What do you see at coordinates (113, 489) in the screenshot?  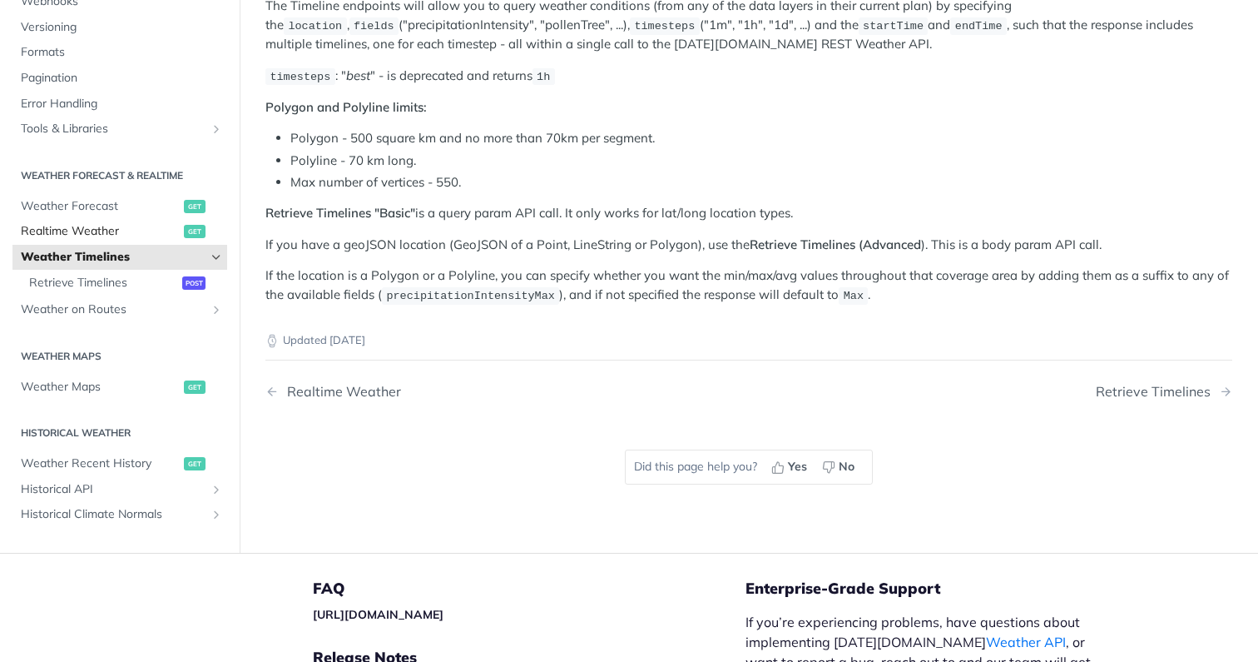 I see `span: Historical API` at bounding box center [113, 489].